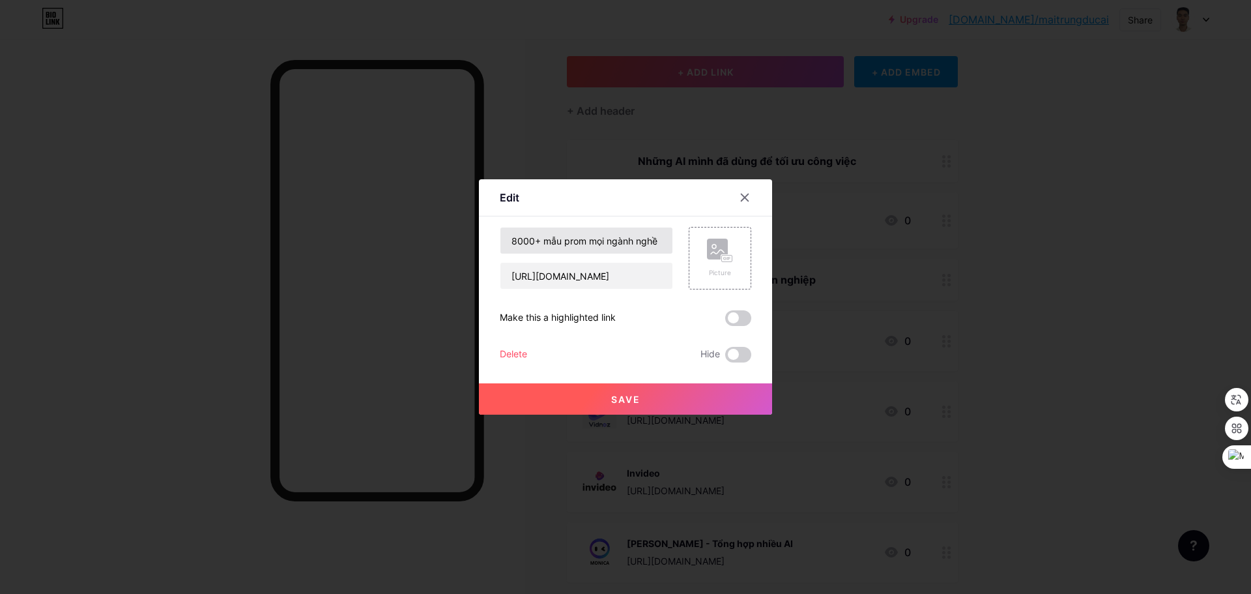 The image size is (1251, 594). What do you see at coordinates (587, 240) in the screenshot?
I see `input: Title` at bounding box center [587, 240].